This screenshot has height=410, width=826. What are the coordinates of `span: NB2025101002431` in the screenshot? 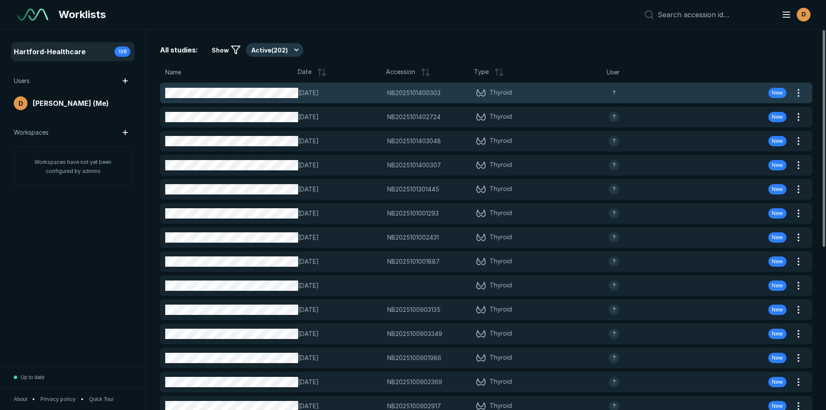 It's located at (413, 237).